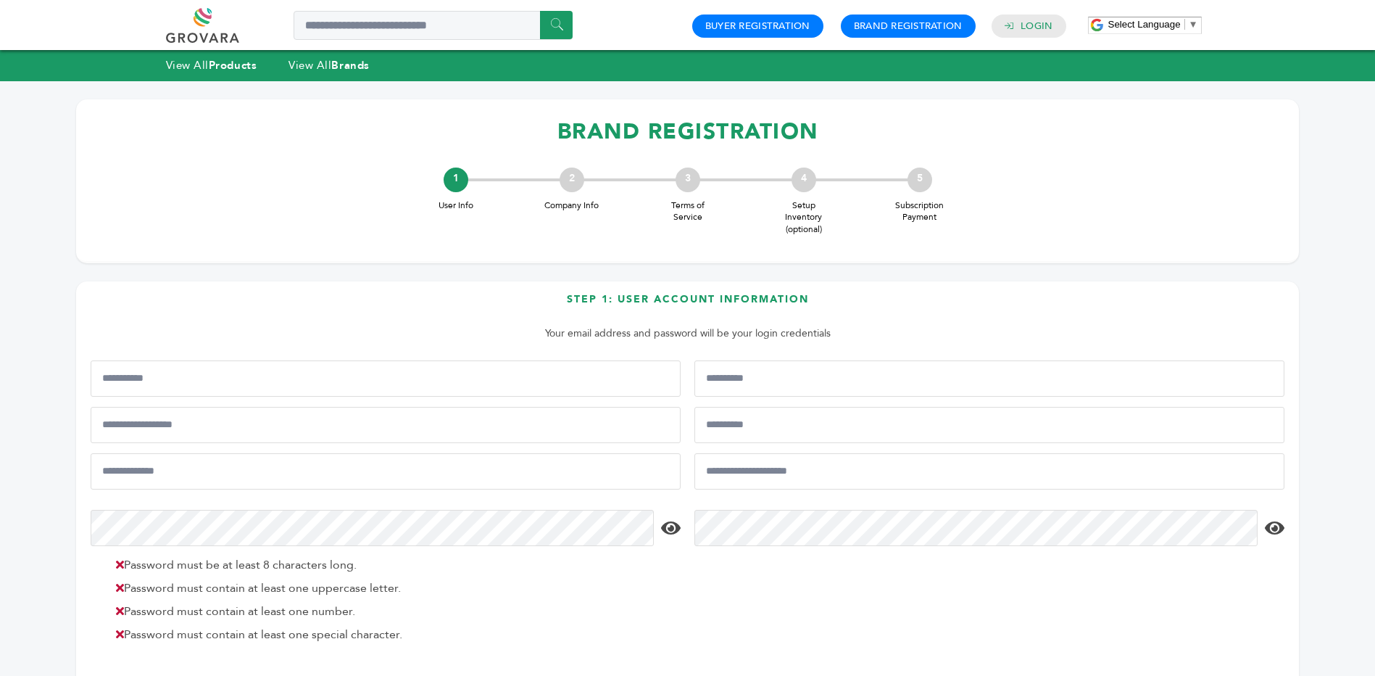 This screenshot has height=676, width=1375. I want to click on span: Subscription Payment, so click(920, 212).